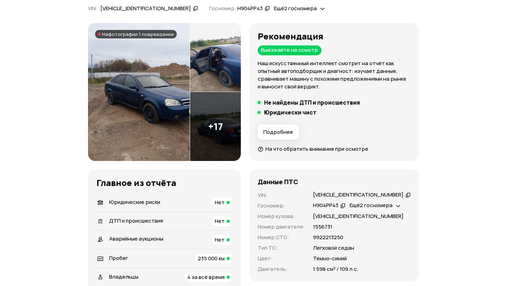 The width and height of the screenshot is (507, 286). Describe the element at coordinates (134, 202) in the screenshot. I see `span: Юридические риски` at that location.